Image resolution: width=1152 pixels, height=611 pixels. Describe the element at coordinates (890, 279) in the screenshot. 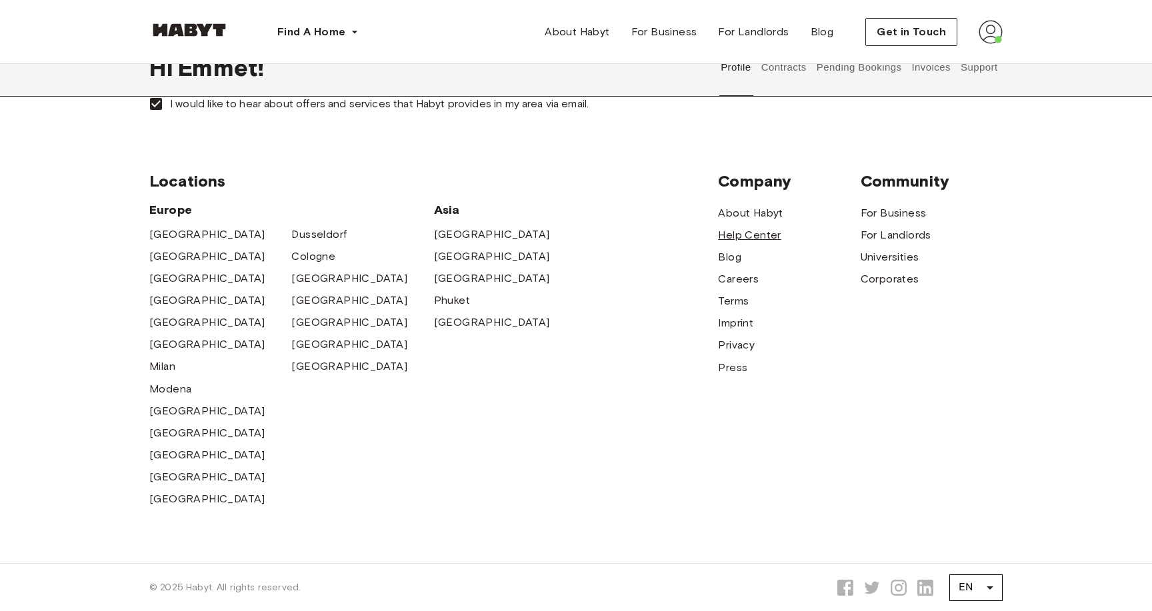

I see `a: Corporates` at that location.